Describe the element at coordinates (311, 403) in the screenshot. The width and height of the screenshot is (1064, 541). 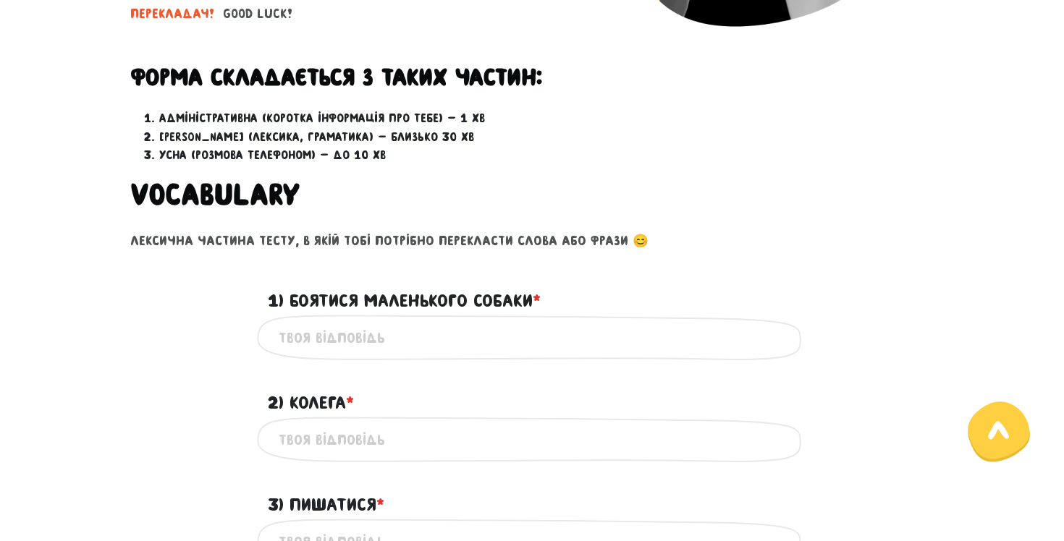
I see `label: 2) Колега` at that location.